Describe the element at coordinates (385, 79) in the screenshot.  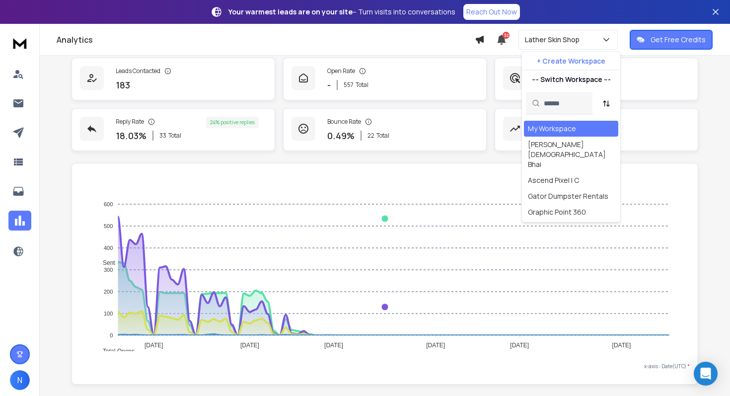
I see `a: Open Rate-557Total` at that location.